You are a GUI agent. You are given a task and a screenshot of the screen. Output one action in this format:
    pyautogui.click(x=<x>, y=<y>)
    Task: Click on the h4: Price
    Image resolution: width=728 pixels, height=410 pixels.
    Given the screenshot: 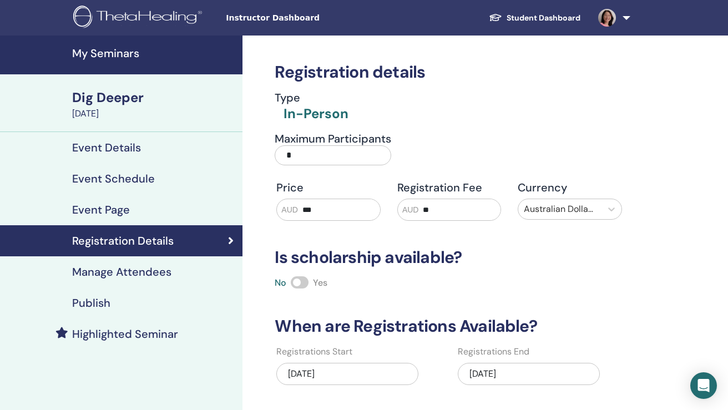 What is the action you would take?
    pyautogui.click(x=329, y=188)
    